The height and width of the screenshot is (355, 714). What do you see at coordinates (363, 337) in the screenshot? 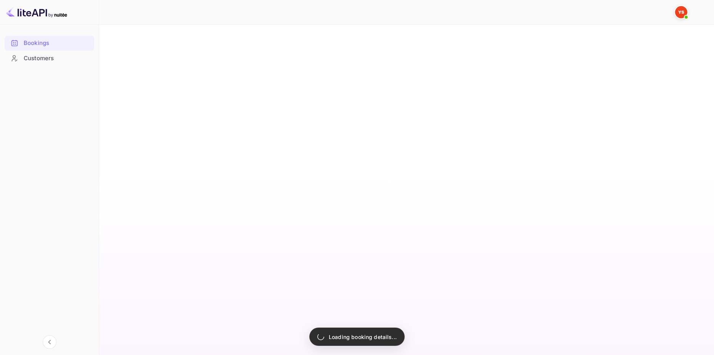
I see `p: Loading booking details...` at bounding box center [363, 337].